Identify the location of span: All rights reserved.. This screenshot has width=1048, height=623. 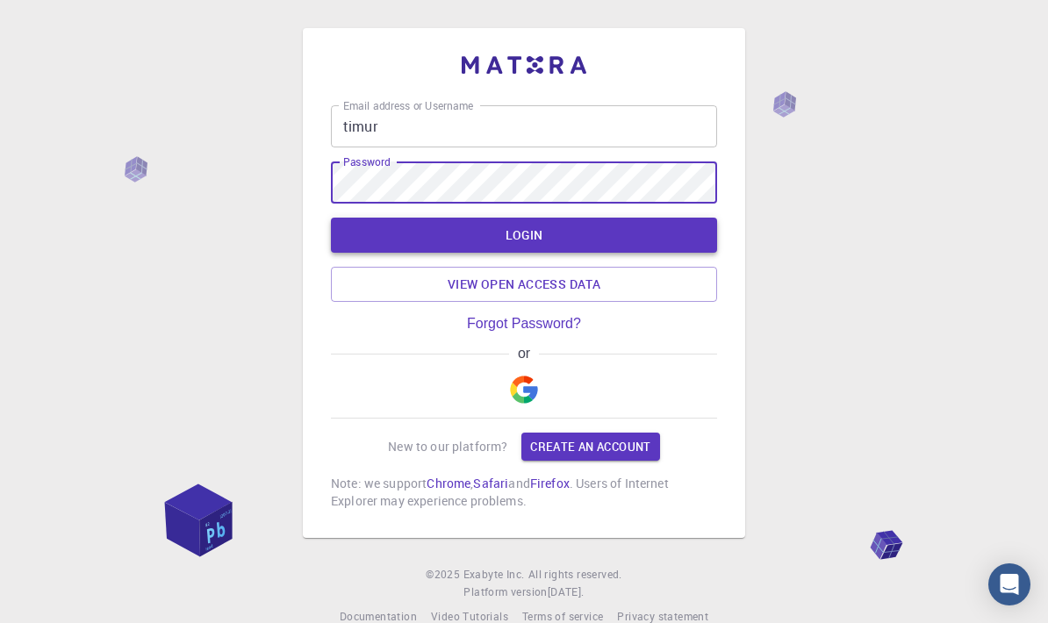
(575, 575).